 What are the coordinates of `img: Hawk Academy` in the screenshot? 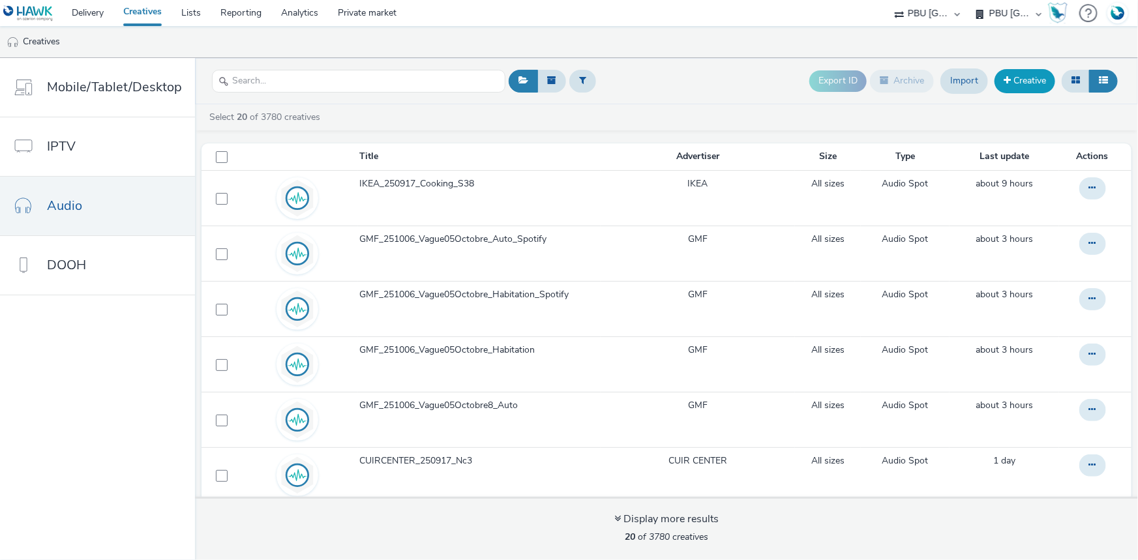 It's located at (1058, 13).